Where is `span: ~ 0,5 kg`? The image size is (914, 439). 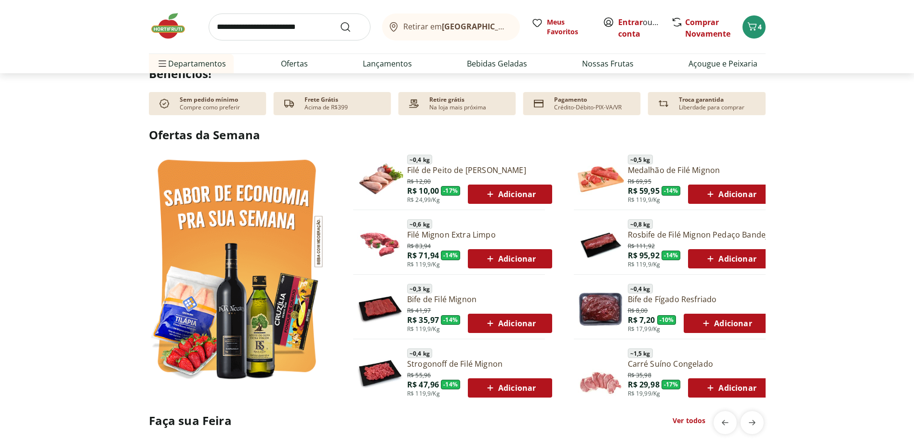
span: ~ 0,5 kg is located at coordinates (640, 159).